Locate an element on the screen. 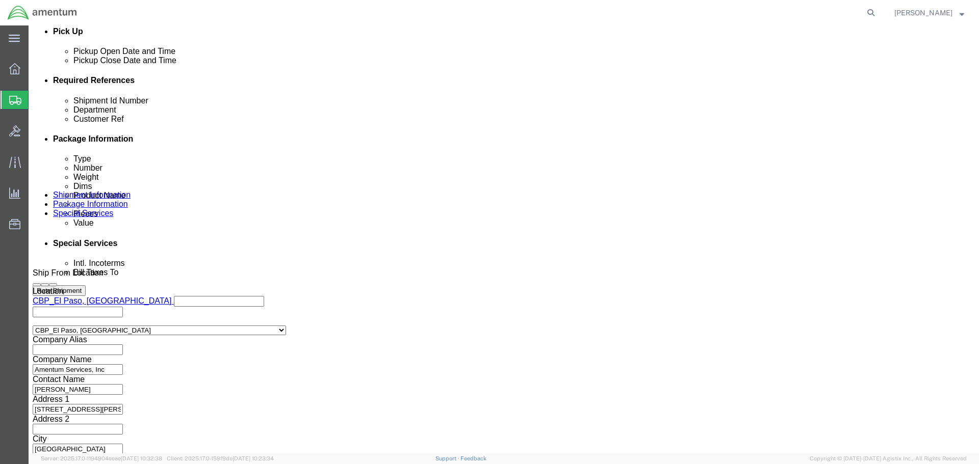 The width and height of the screenshot is (979, 464). a: Feedback is located at coordinates (473, 459).